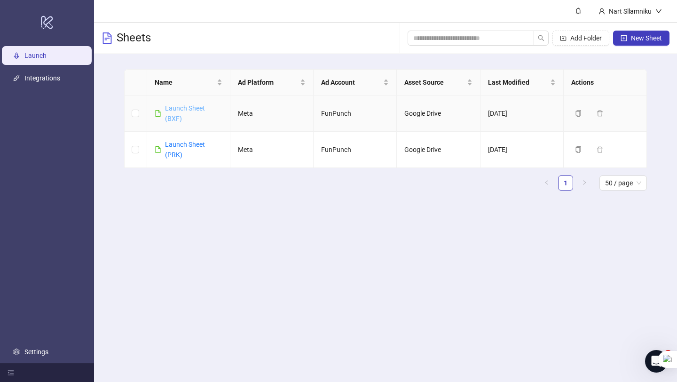 This screenshot has width=677, height=382. I want to click on a: Settings, so click(36, 352).